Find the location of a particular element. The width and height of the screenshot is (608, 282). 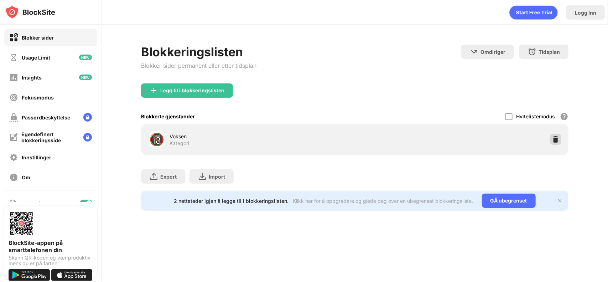

div: Skann QR-koden og vær produktiv mens du er på farten is located at coordinates (51, 260).